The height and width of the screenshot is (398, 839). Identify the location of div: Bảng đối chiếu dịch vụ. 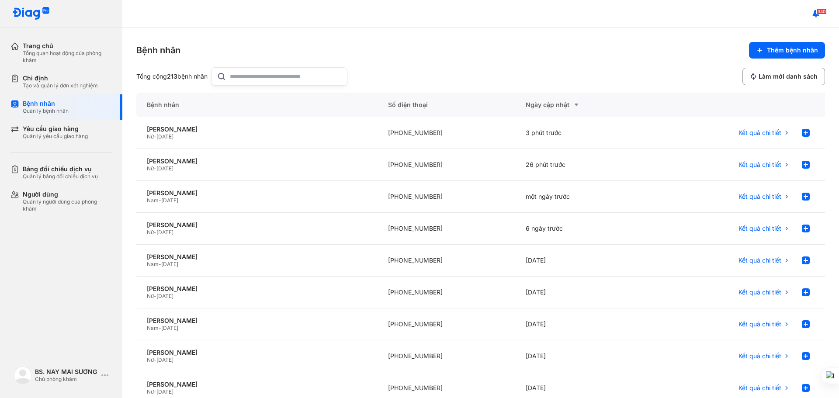
(60, 169).